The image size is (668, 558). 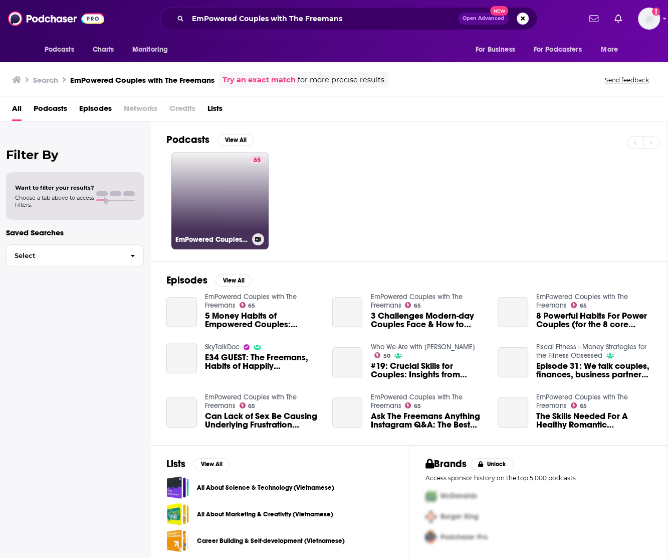 I want to click on a: #19: Crucial Skills for Couples: Insights from Relationship Experts, The Freemans, so click(x=347, y=362).